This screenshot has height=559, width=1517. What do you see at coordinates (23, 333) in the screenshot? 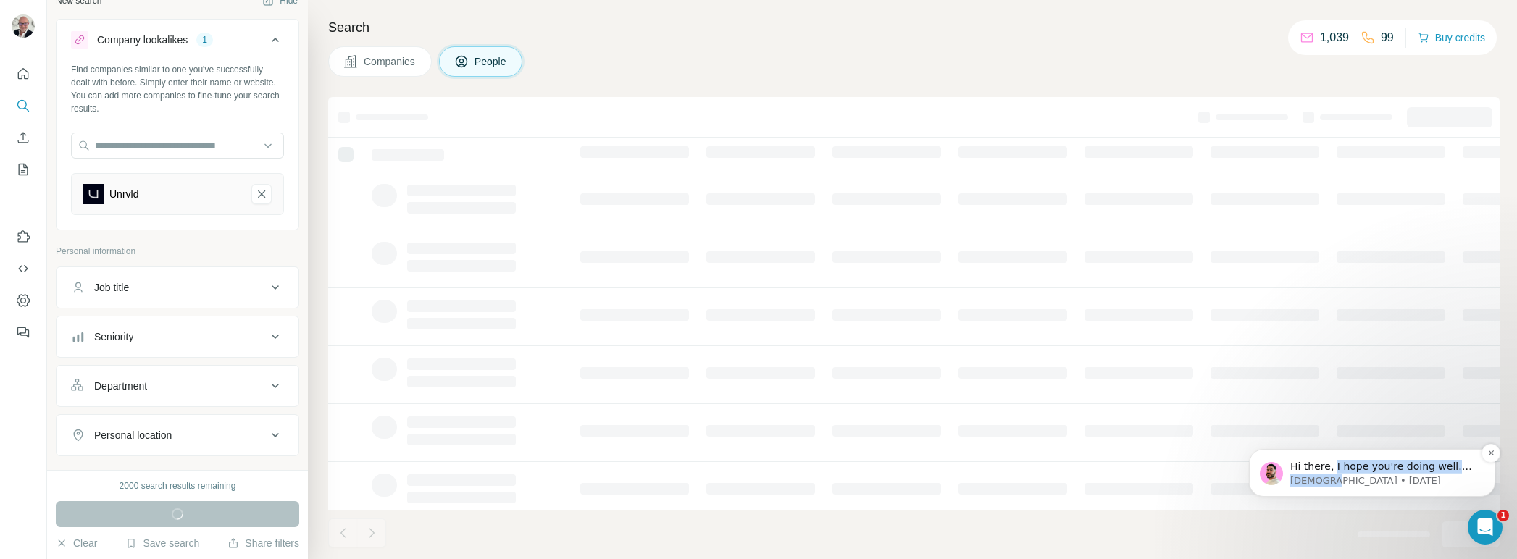
I see `button: Feedback` at bounding box center [23, 333].